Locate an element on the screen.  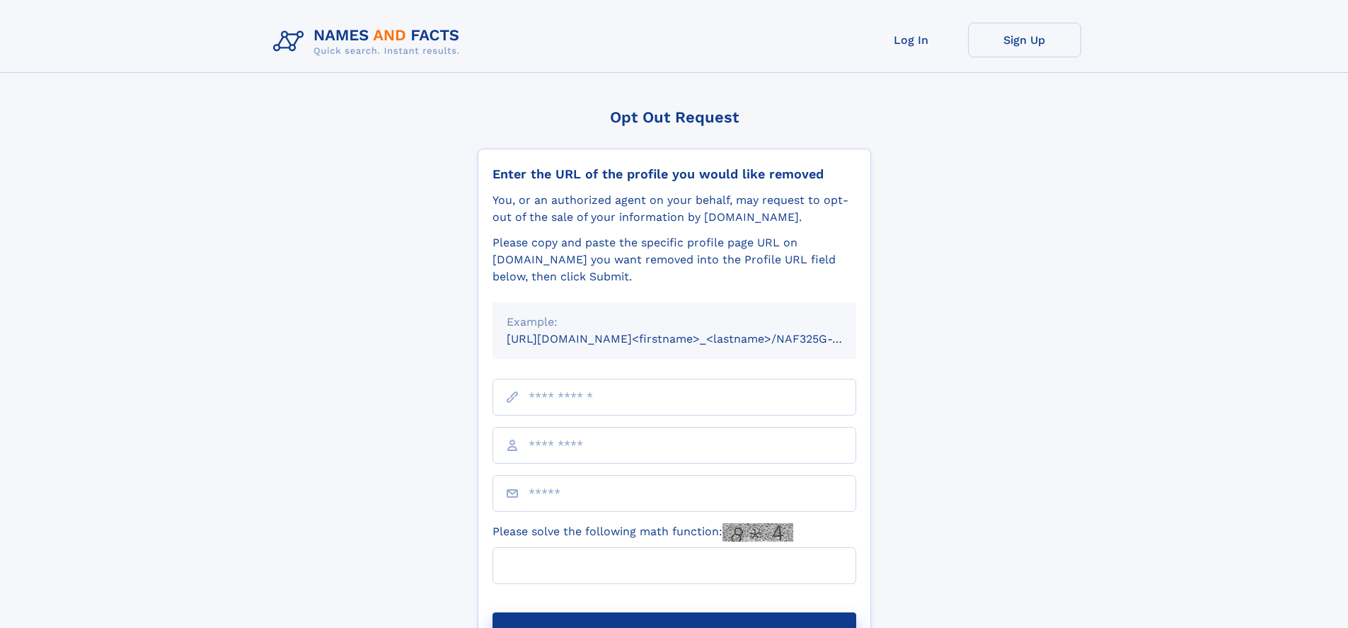
label: Please solve the following math function: is located at coordinates (642, 532).